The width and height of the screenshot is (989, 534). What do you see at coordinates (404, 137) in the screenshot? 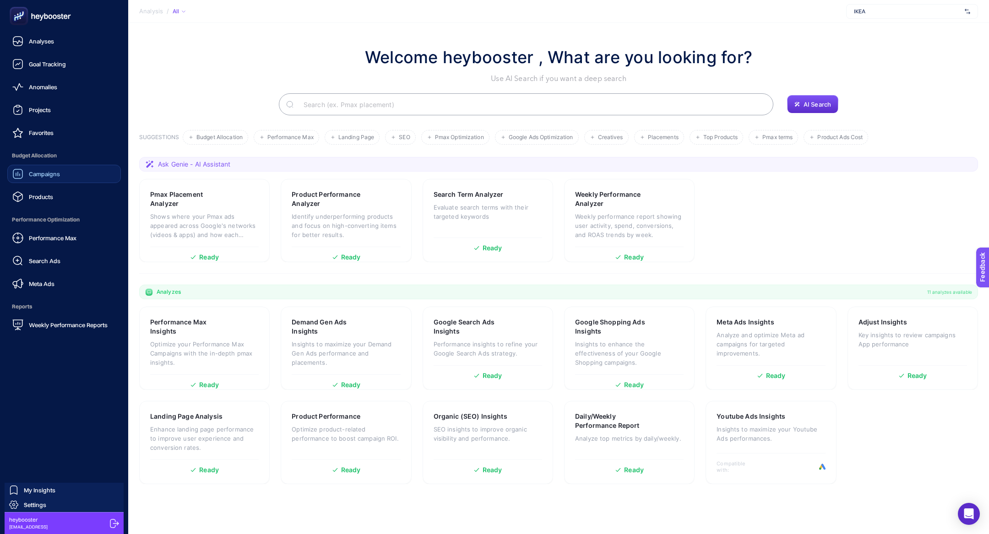
I see `span: SEO` at bounding box center [404, 137].